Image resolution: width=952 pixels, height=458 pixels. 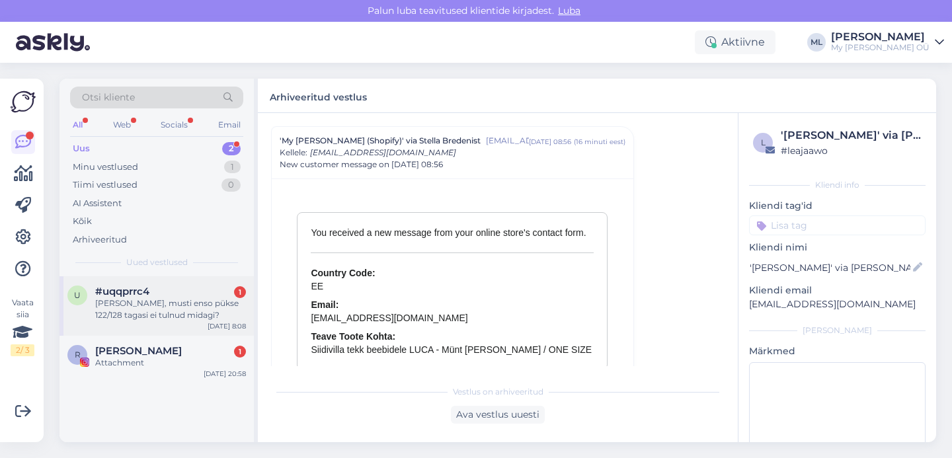 I want to click on div: 2 / 3, so click(x=22, y=350).